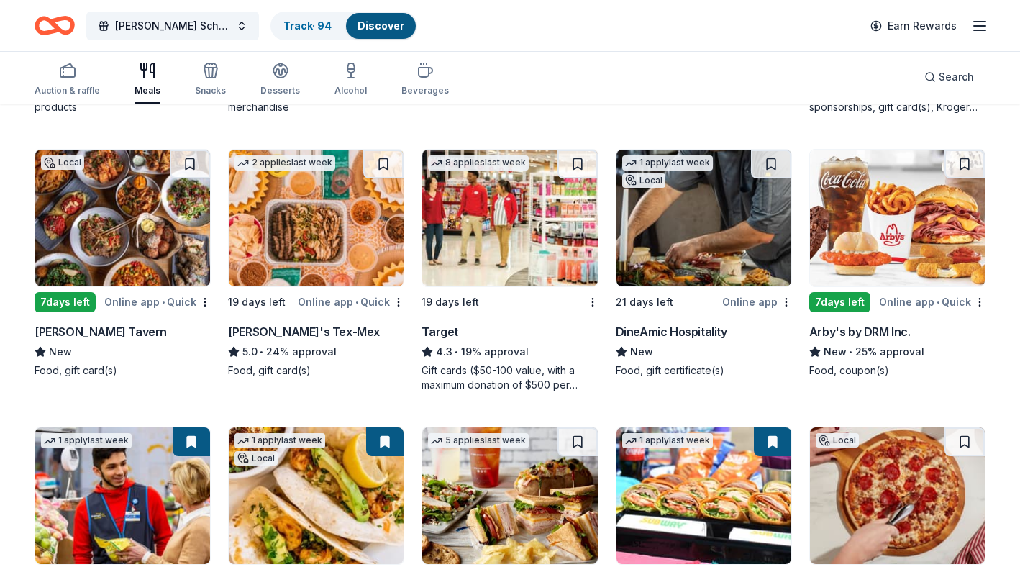  Describe the element at coordinates (479, 440) in the screenshot. I see `div: 5 applies last week` at that location.